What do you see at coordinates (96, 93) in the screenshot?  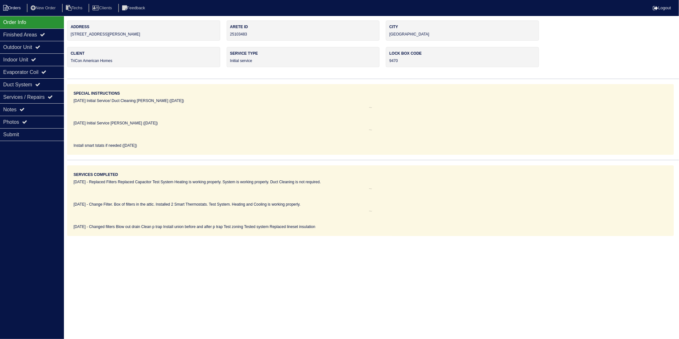 I see `label: Special Instructions` at bounding box center [96, 93].